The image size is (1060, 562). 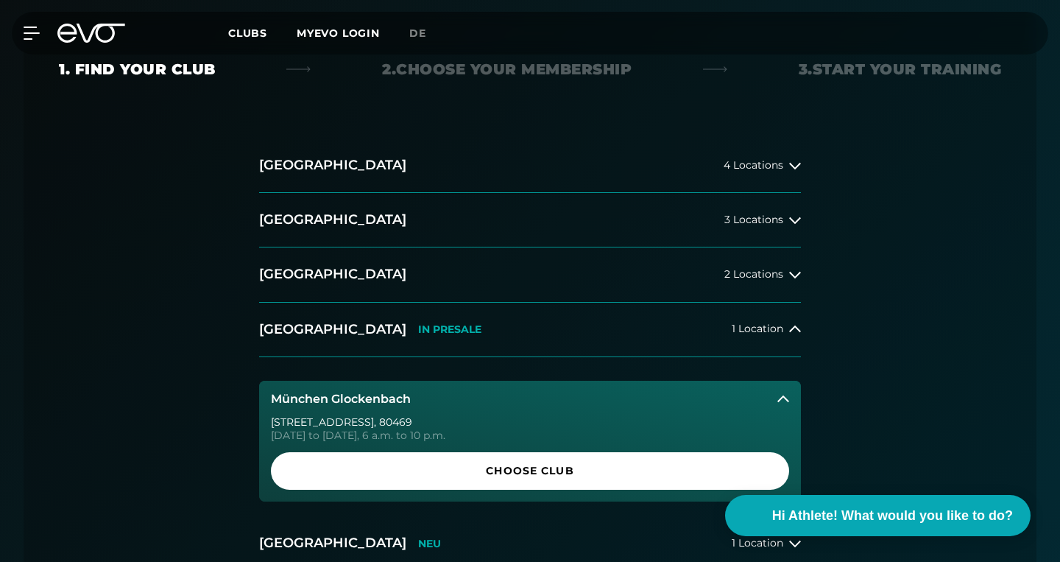 What do you see at coordinates (530, 399) in the screenshot?
I see `button: München Glockenbach` at bounding box center [530, 399].